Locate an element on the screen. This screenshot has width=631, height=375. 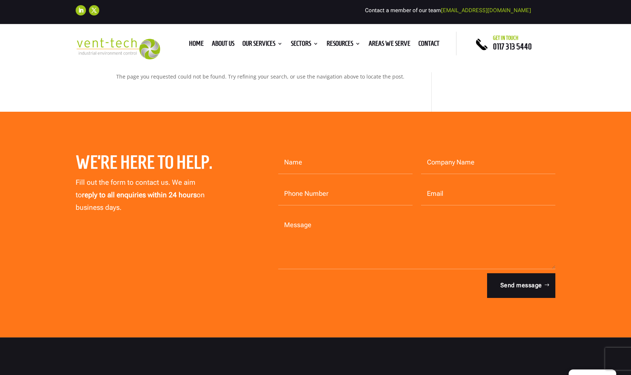
span: Contact a member of our team is located at coordinates (448, 10).